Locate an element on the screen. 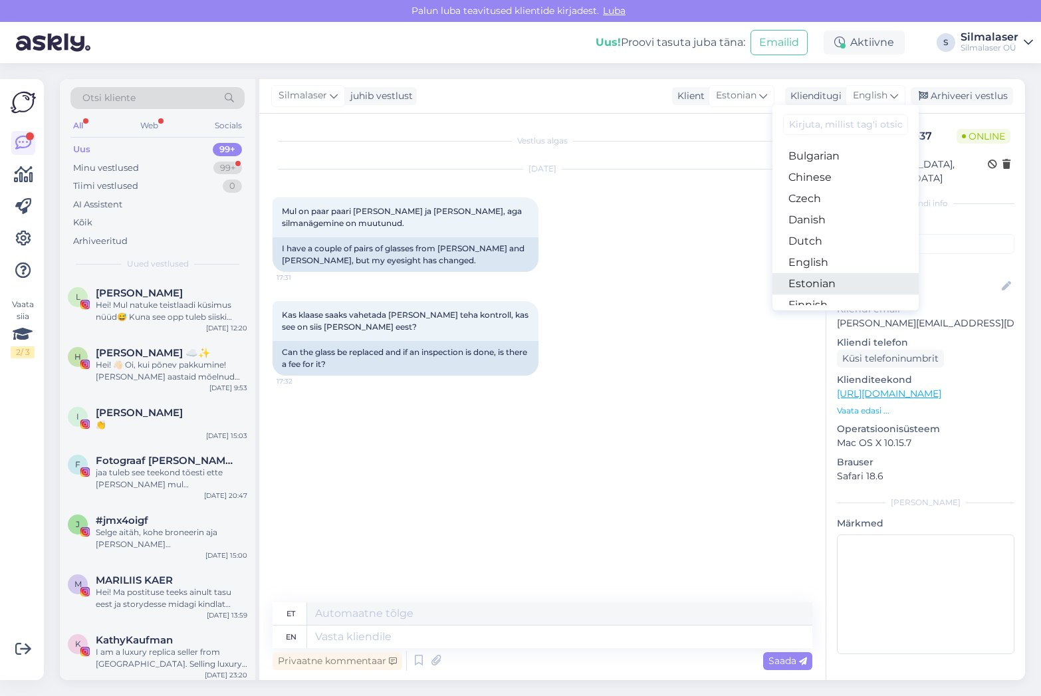 The width and height of the screenshot is (1041, 696). a: Danish is located at coordinates (846, 220).